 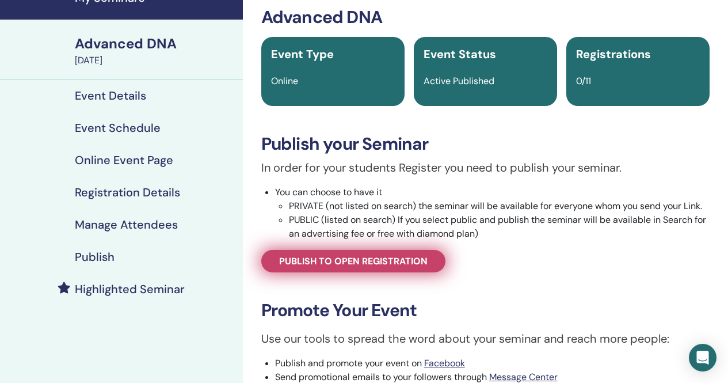 What do you see at coordinates (485, 310) in the screenshot?
I see `h3: Promote Your Event` at bounding box center [485, 310].